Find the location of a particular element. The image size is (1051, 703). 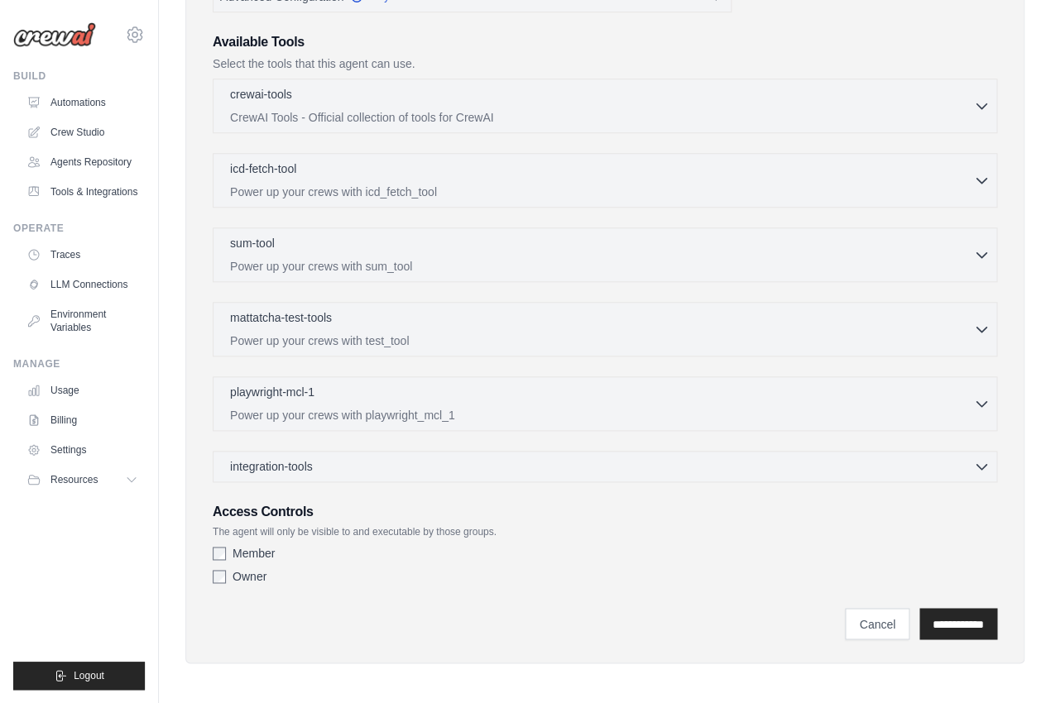

h3: Access Controls is located at coordinates (605, 512).